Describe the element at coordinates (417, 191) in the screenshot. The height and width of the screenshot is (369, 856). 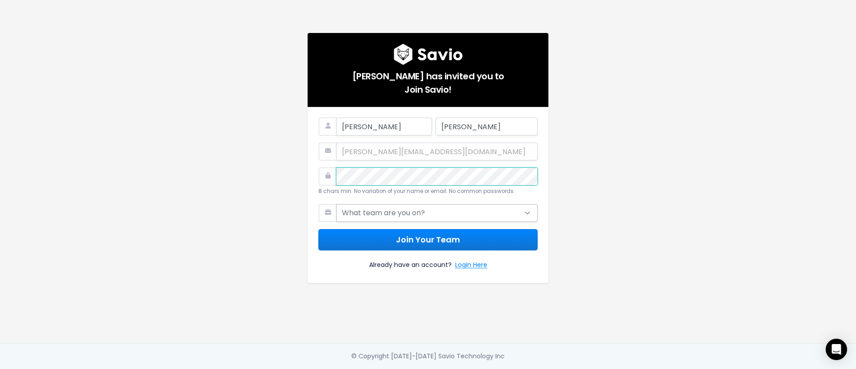
I see `small: 8 chars min. No variation of your name or email. No common passwords.` at that location.